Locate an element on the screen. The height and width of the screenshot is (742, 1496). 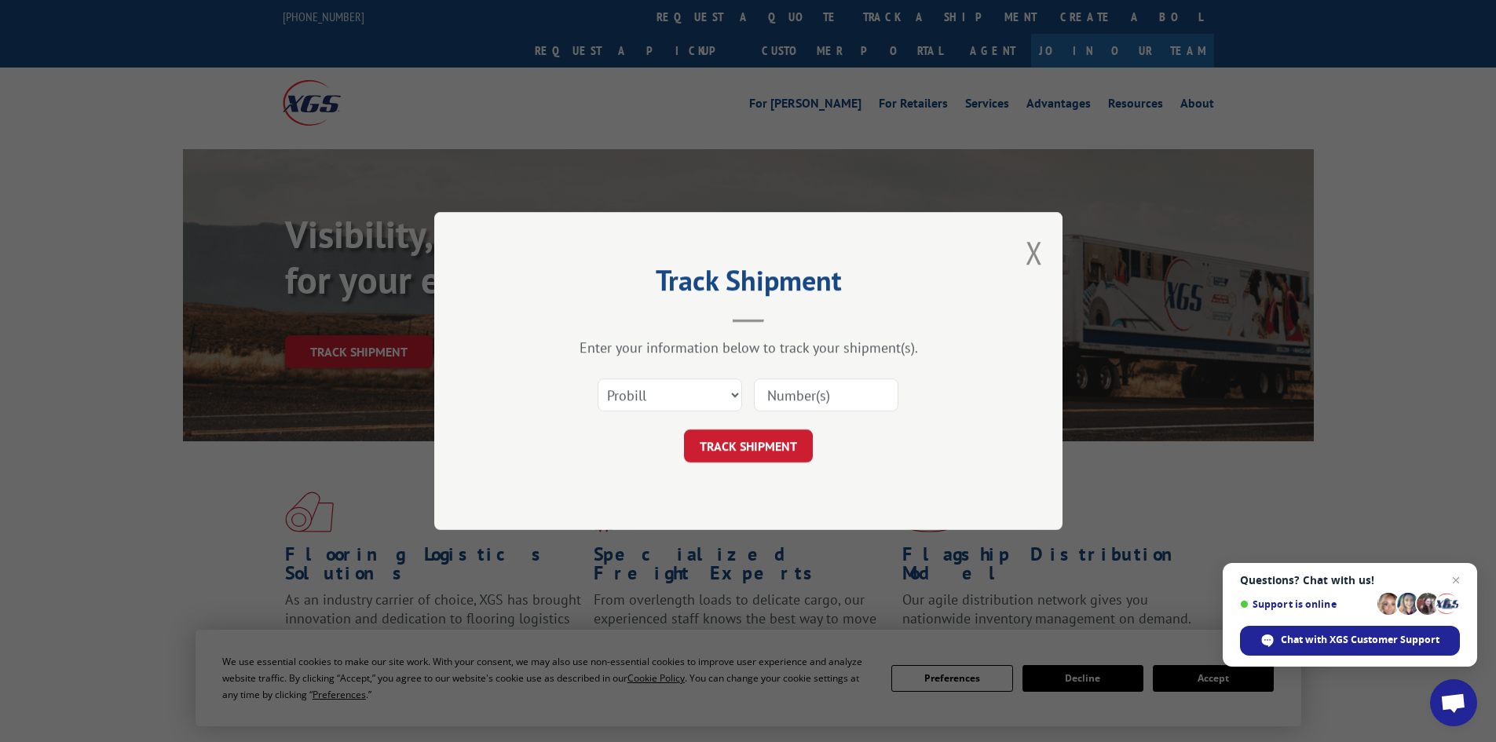
div: Chat with XGS Customer Support is located at coordinates (1350, 641).